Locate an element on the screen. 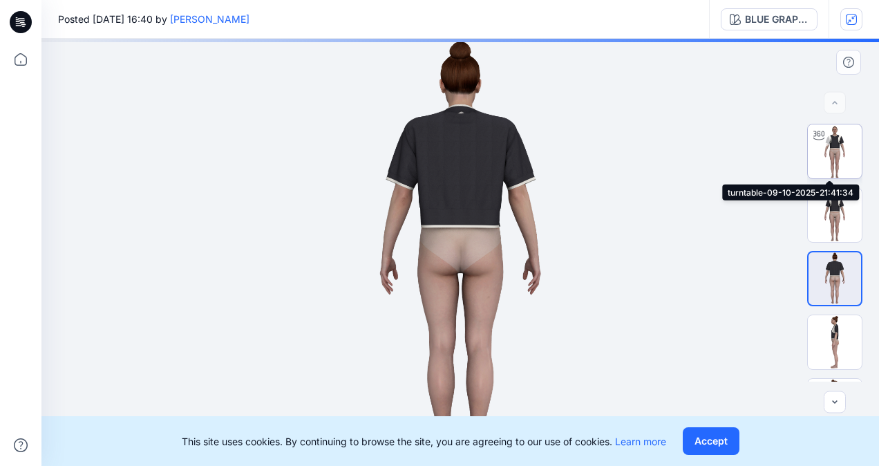 The height and width of the screenshot is (466, 879). button: Accept is located at coordinates (711, 441).